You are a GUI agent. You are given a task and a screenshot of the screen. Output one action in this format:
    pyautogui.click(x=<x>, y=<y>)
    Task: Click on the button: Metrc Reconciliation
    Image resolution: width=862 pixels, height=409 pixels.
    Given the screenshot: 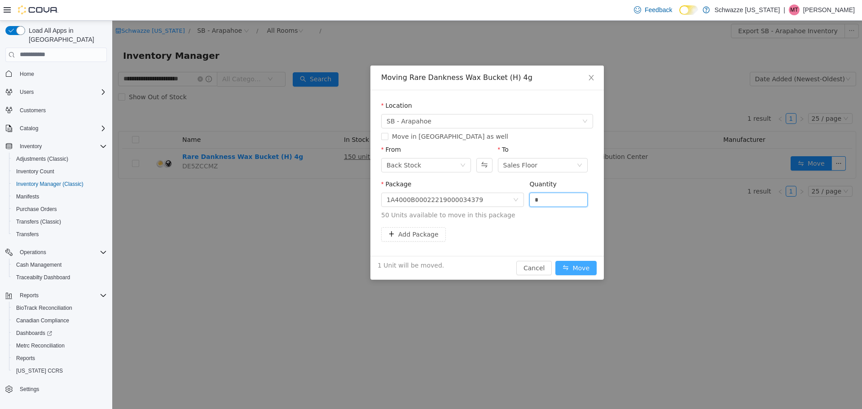 What is the action you would take?
    pyautogui.click(x=60, y=346)
    